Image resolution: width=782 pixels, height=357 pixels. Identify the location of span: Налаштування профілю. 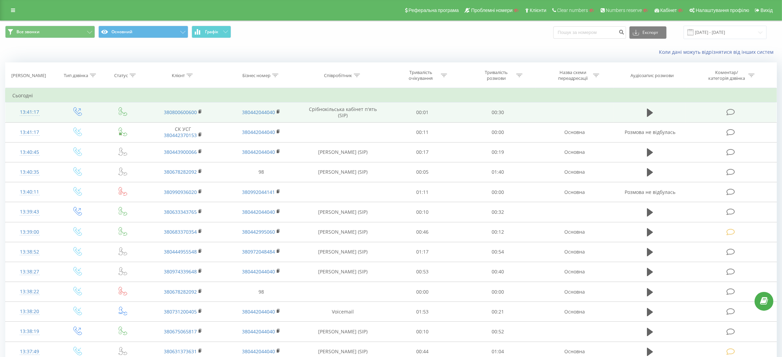
(722, 10).